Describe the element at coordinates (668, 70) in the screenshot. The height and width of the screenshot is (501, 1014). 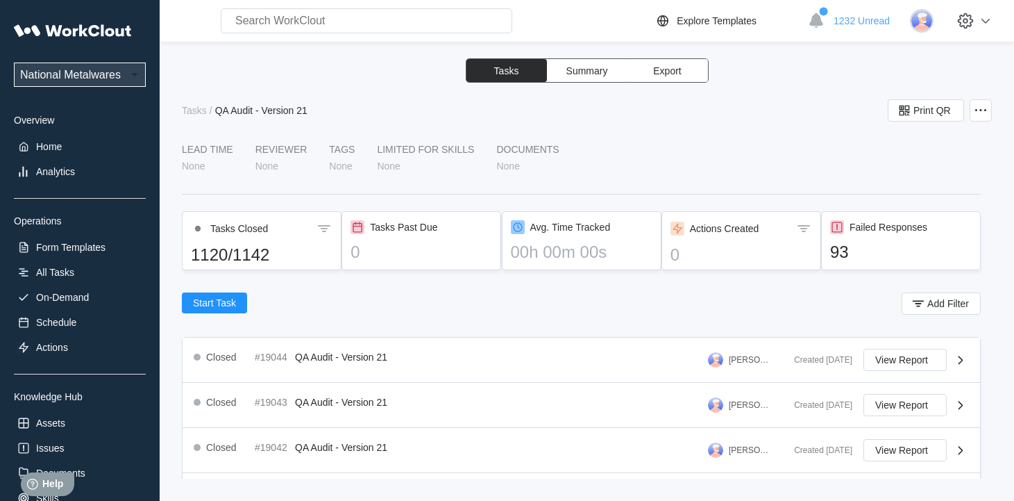
I see `button: Export` at that location.